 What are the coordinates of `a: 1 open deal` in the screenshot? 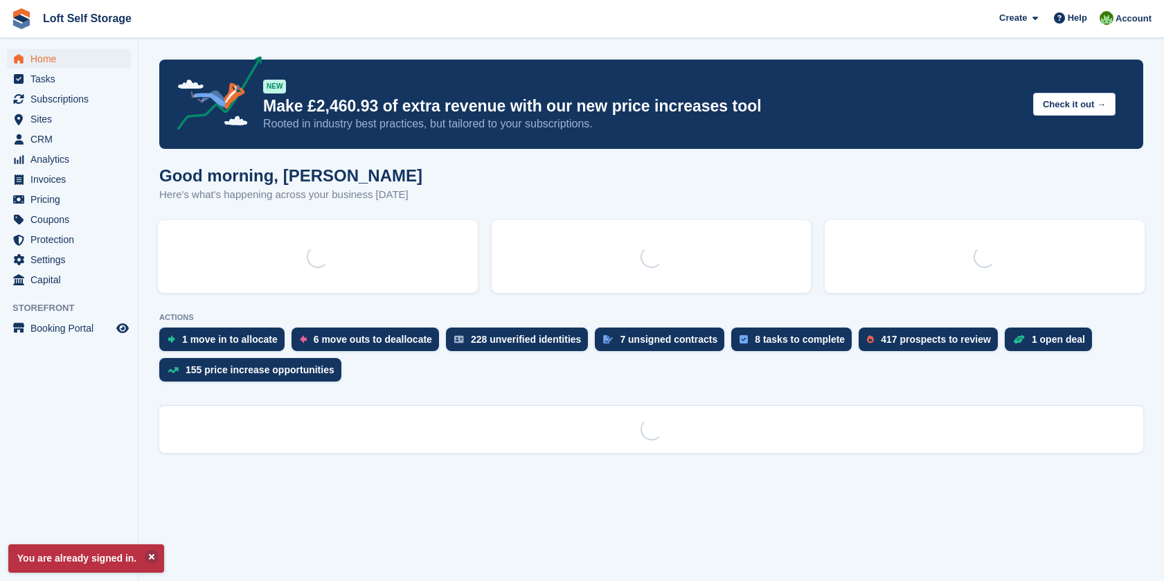 It's located at (1052, 343).